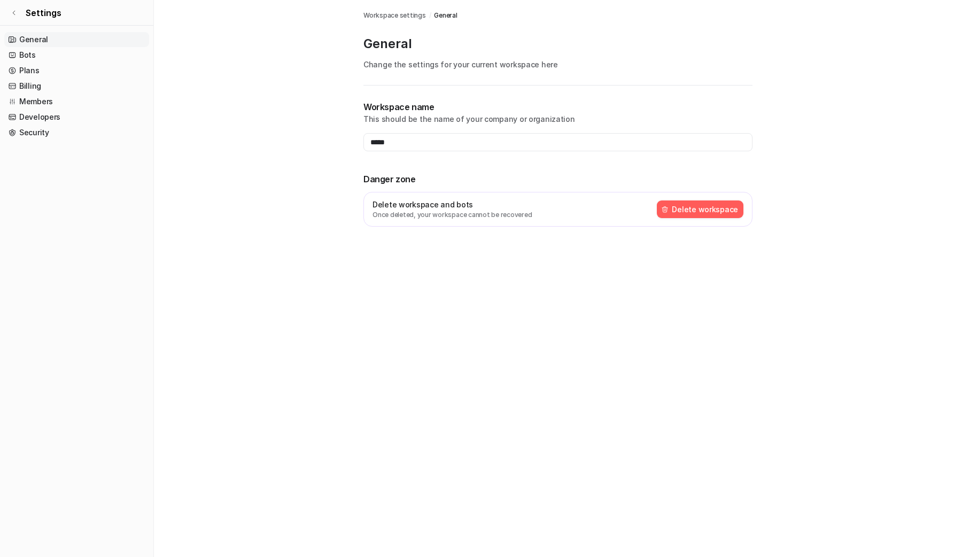 The height and width of the screenshot is (557, 962). Describe the element at coordinates (558, 64) in the screenshot. I see `p: Change the settings for your current workspace here` at that location.